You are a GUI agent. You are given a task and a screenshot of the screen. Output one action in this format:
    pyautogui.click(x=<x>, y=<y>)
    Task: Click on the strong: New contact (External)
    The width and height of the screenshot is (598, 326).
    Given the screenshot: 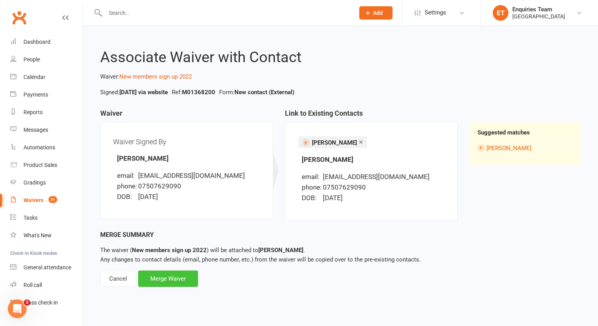 What is the action you would take?
    pyautogui.click(x=264, y=92)
    